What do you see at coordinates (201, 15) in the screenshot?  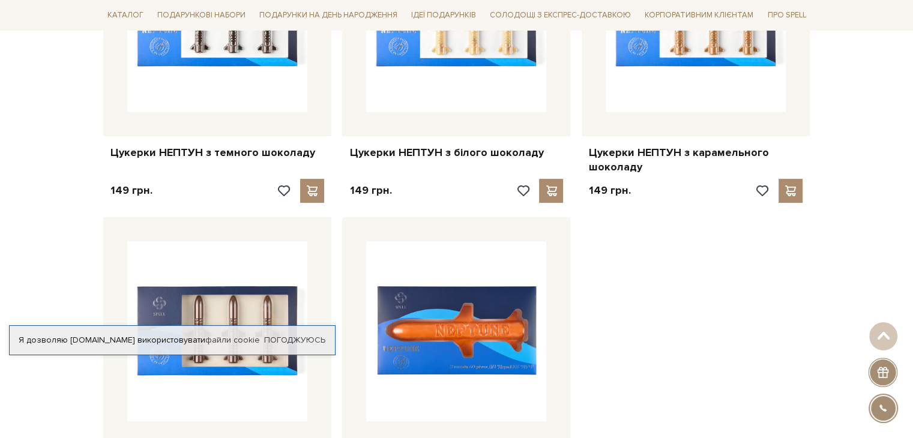 I see `a: Подарункові набори` at bounding box center [201, 15].